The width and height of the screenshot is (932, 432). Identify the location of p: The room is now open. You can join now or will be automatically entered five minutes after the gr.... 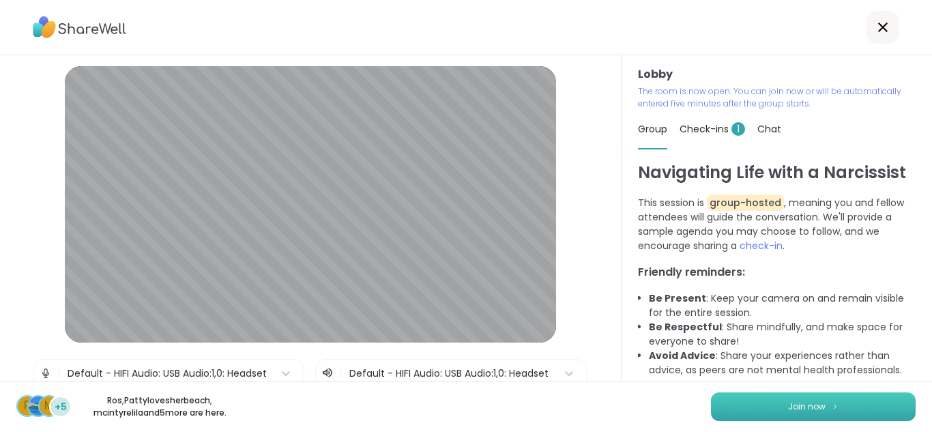
(777, 98).